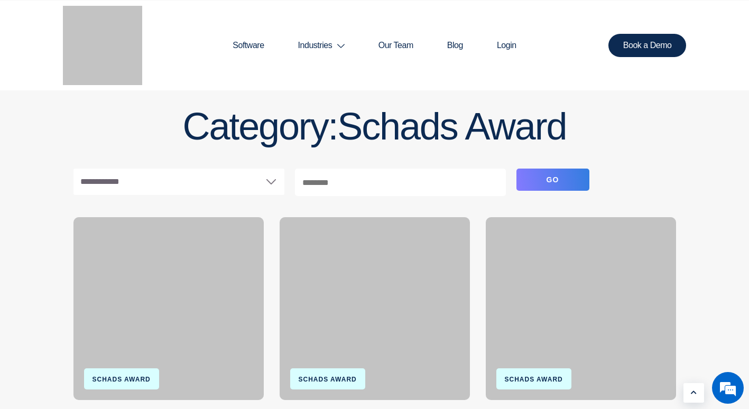 The image size is (749, 409). Describe the element at coordinates (248, 45) in the screenshot. I see `a: Software` at that location.